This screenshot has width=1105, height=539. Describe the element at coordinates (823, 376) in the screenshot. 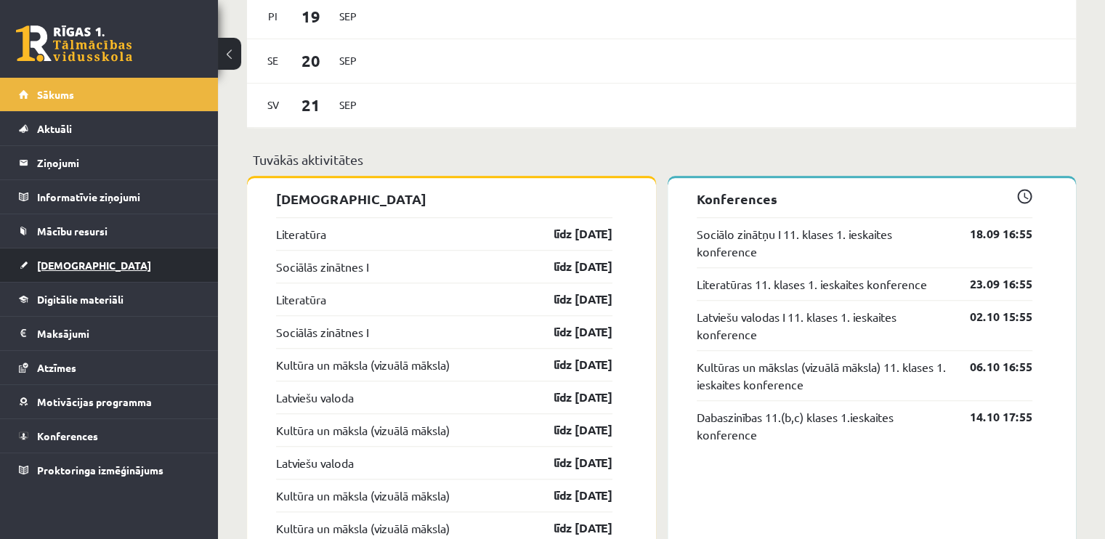

I see `a: Kultūras un mākslas (vizuālā māksla) 11. klases 1. ieskaites konference` at that location.